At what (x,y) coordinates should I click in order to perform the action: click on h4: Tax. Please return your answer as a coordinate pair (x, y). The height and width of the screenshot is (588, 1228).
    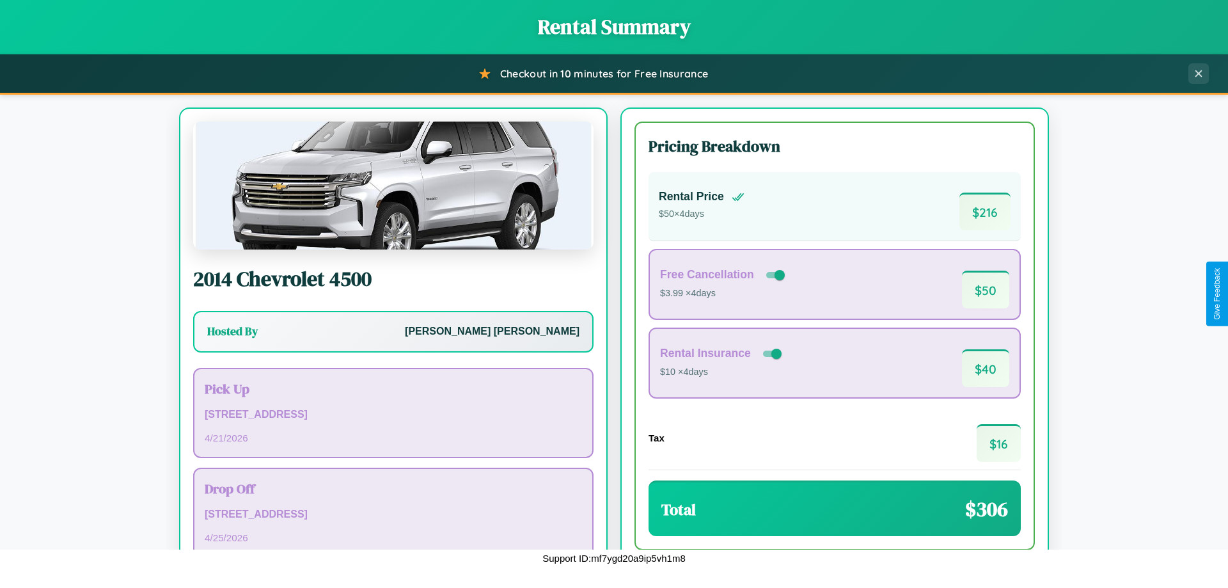
    Looking at the image, I should click on (656, 437).